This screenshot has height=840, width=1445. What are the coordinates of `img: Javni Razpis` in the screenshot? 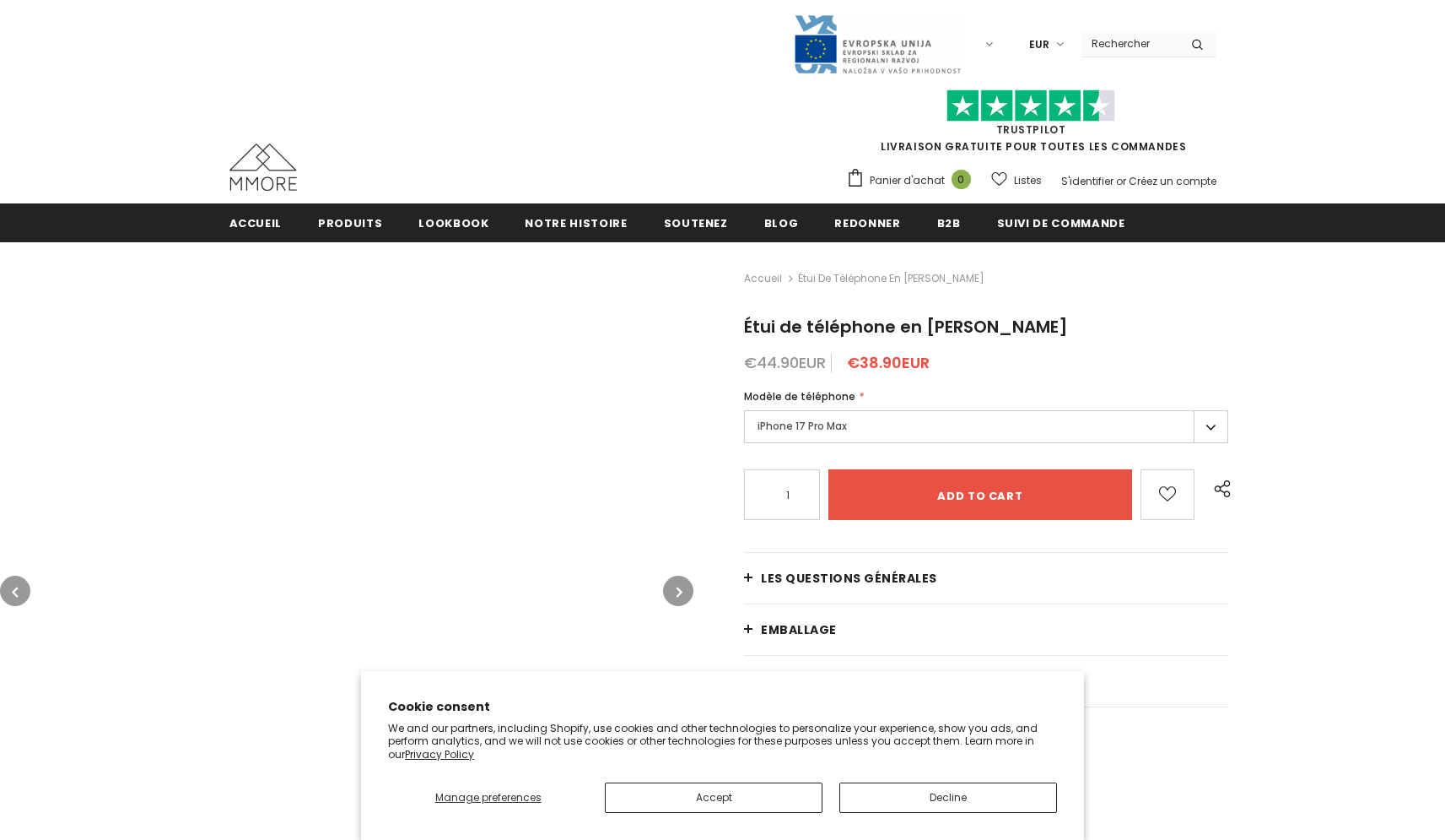 It's located at (877, 44).